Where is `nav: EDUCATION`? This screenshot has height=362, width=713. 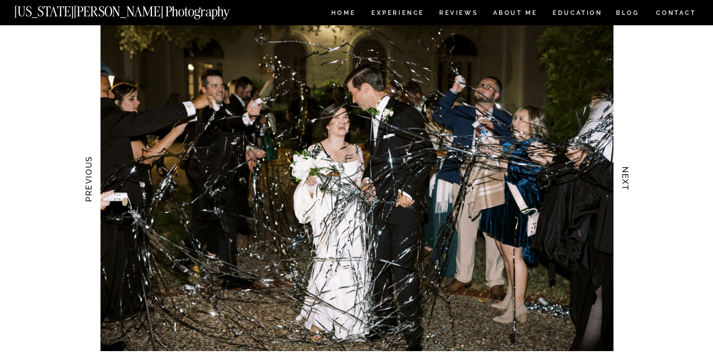
nav: EDUCATION is located at coordinates (578, 14).